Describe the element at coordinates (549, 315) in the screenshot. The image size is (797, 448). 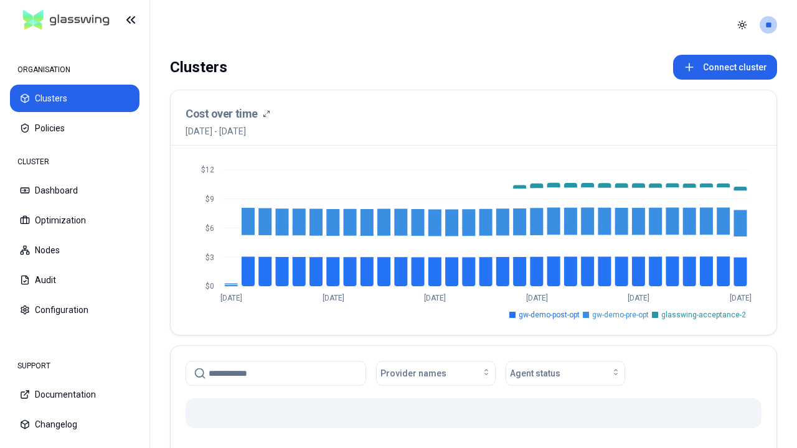
I see `span: gw-demo-post-opt` at that location.